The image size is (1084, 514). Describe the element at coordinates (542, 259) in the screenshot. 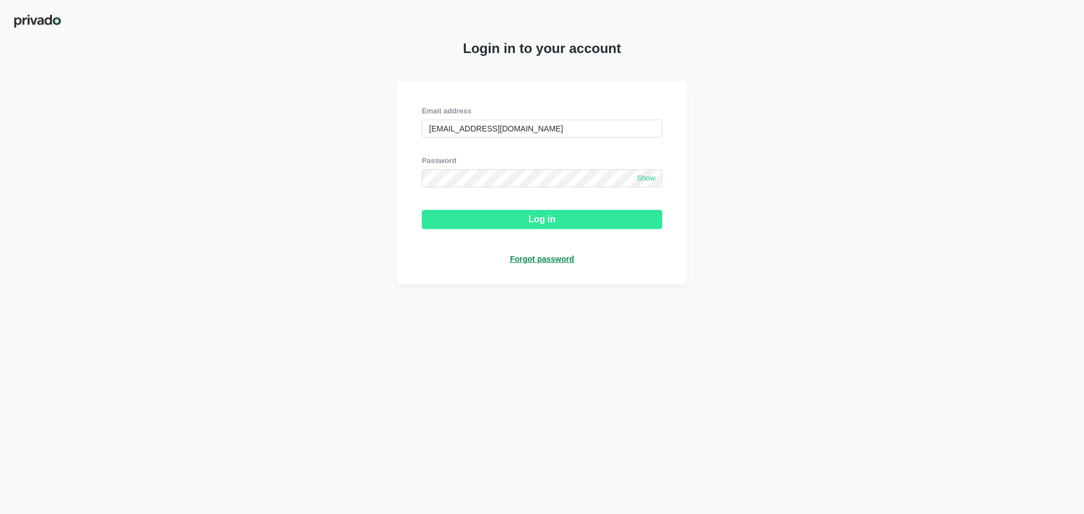

I see `a: Forgot password` at that location.